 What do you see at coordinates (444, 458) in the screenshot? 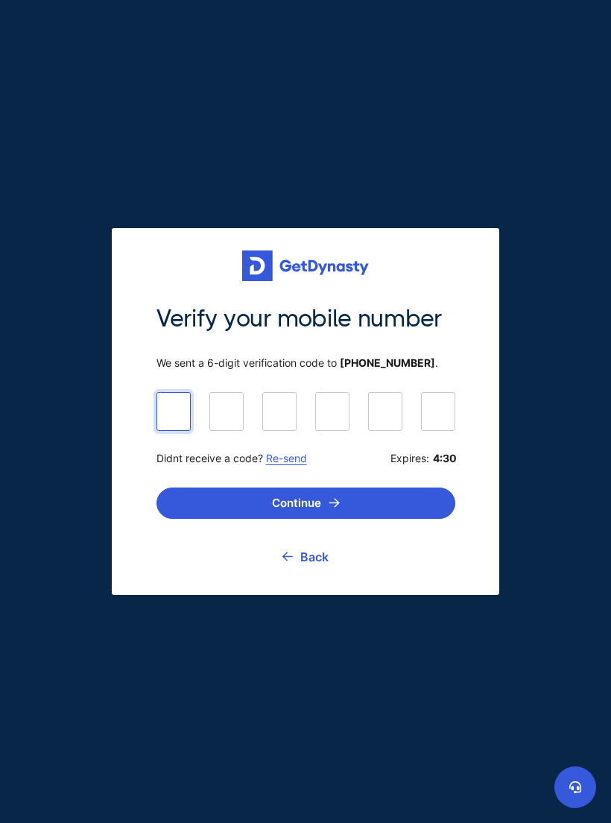
I see `b: 4:30` at bounding box center [444, 458].